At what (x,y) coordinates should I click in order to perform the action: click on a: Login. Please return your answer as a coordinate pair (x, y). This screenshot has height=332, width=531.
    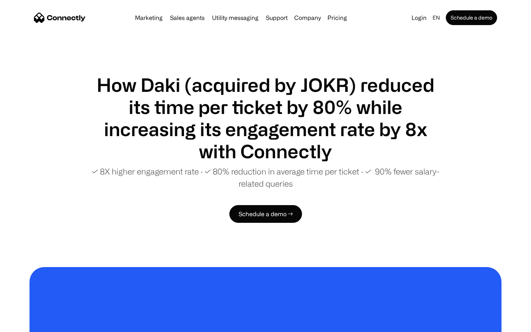
    Looking at the image, I should click on (419, 18).